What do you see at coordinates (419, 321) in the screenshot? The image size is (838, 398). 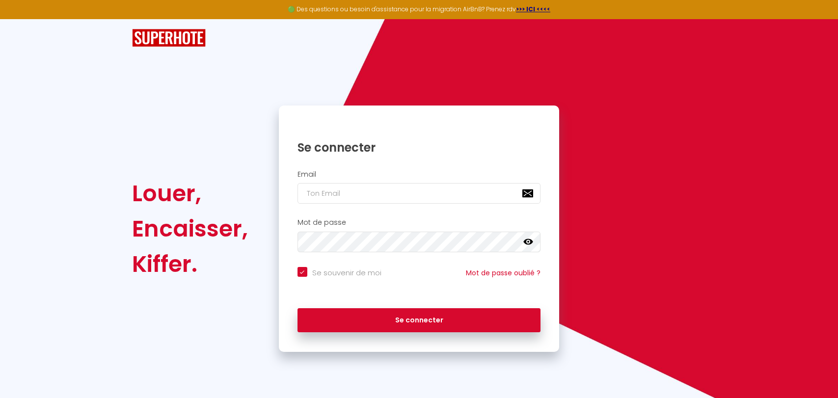 I see `button: Se connecter` at bounding box center [419, 321].